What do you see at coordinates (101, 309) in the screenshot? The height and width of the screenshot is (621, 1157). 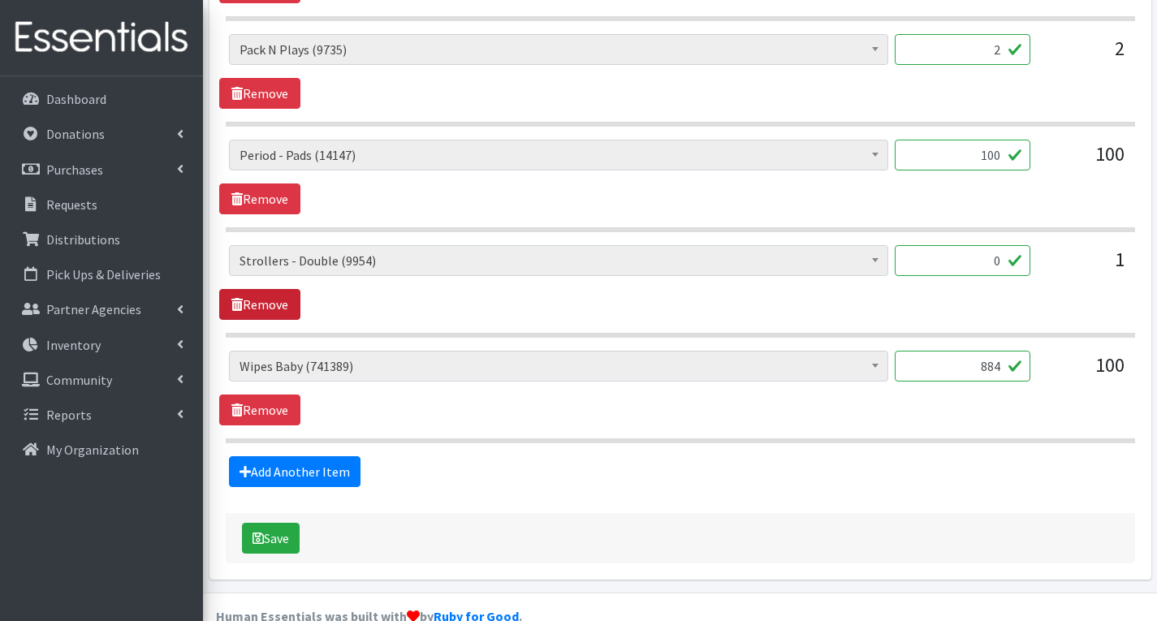 I see `a: Partner Agencies` at bounding box center [101, 309].